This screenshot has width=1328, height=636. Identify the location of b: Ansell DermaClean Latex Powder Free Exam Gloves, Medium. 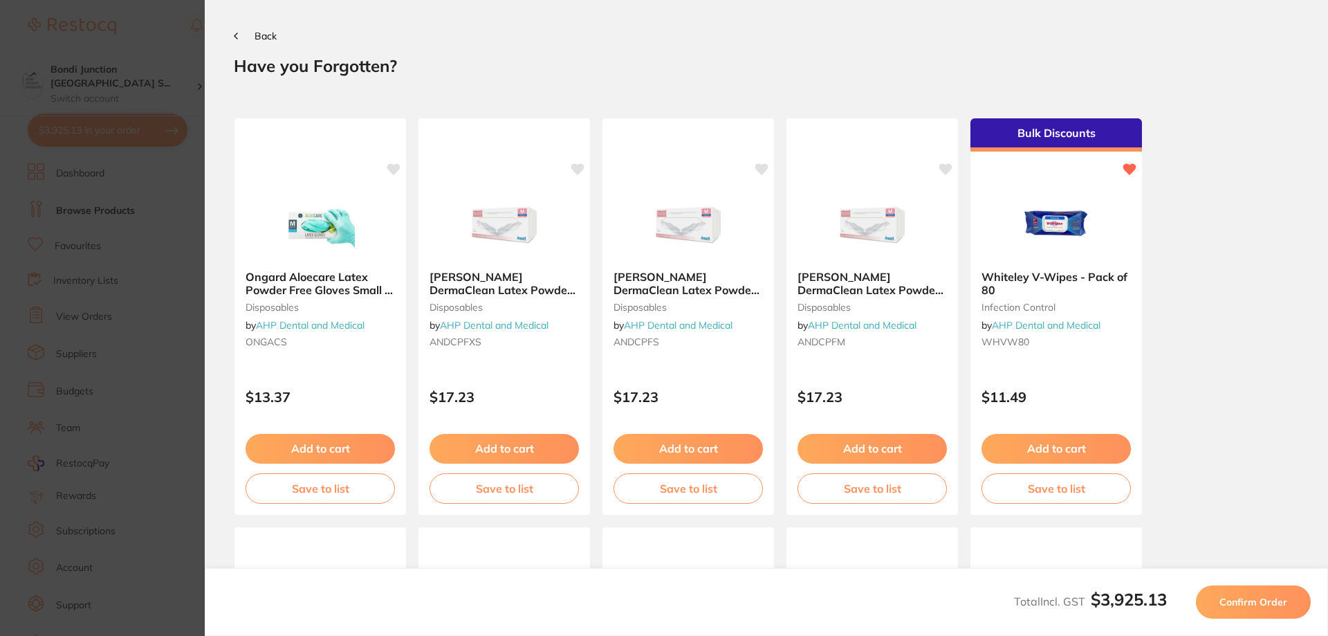
(872, 283).